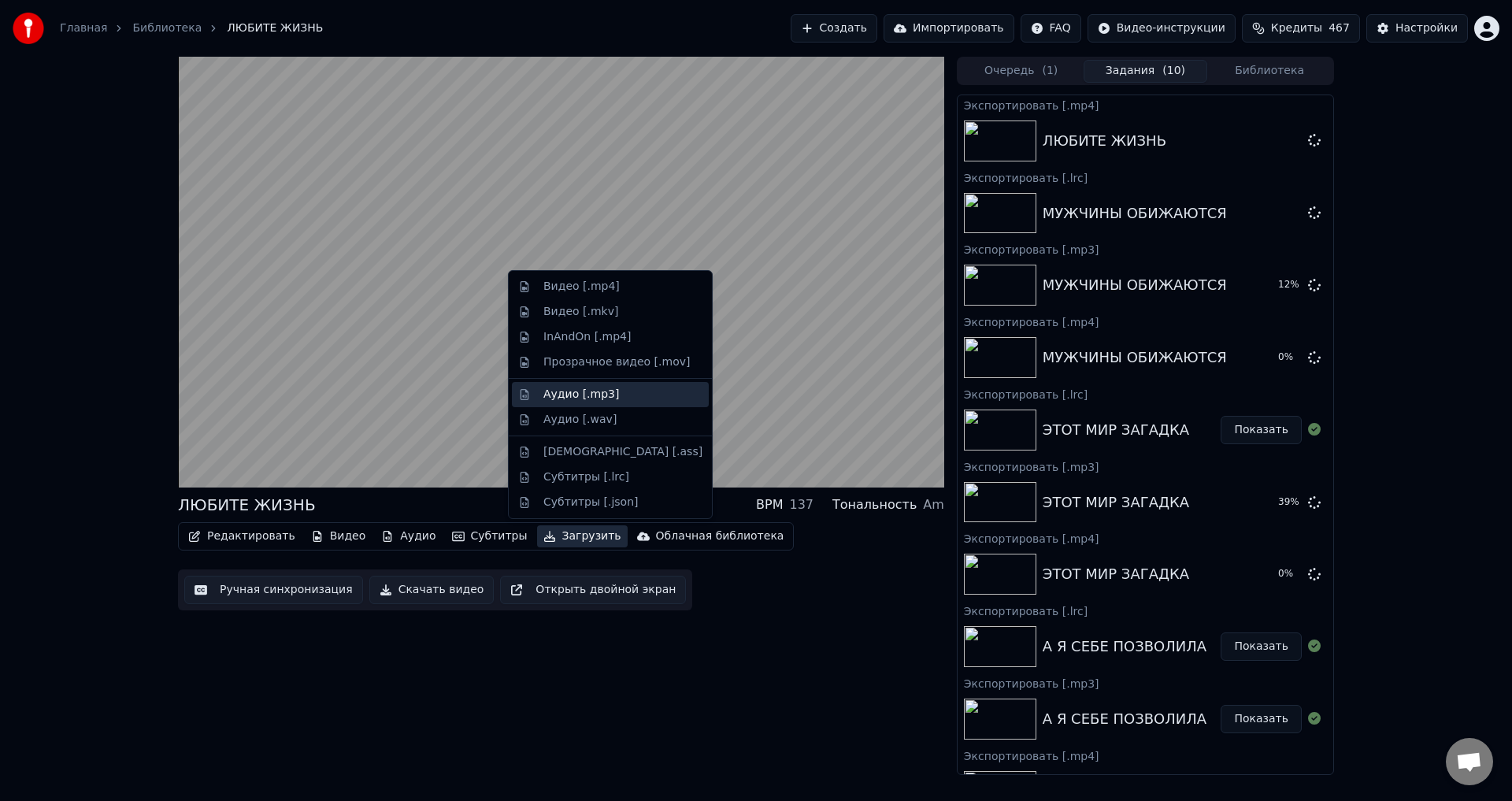 This screenshot has height=801, width=1512. Describe the element at coordinates (1301, 28) in the screenshot. I see `button: Кредиты467` at that location.